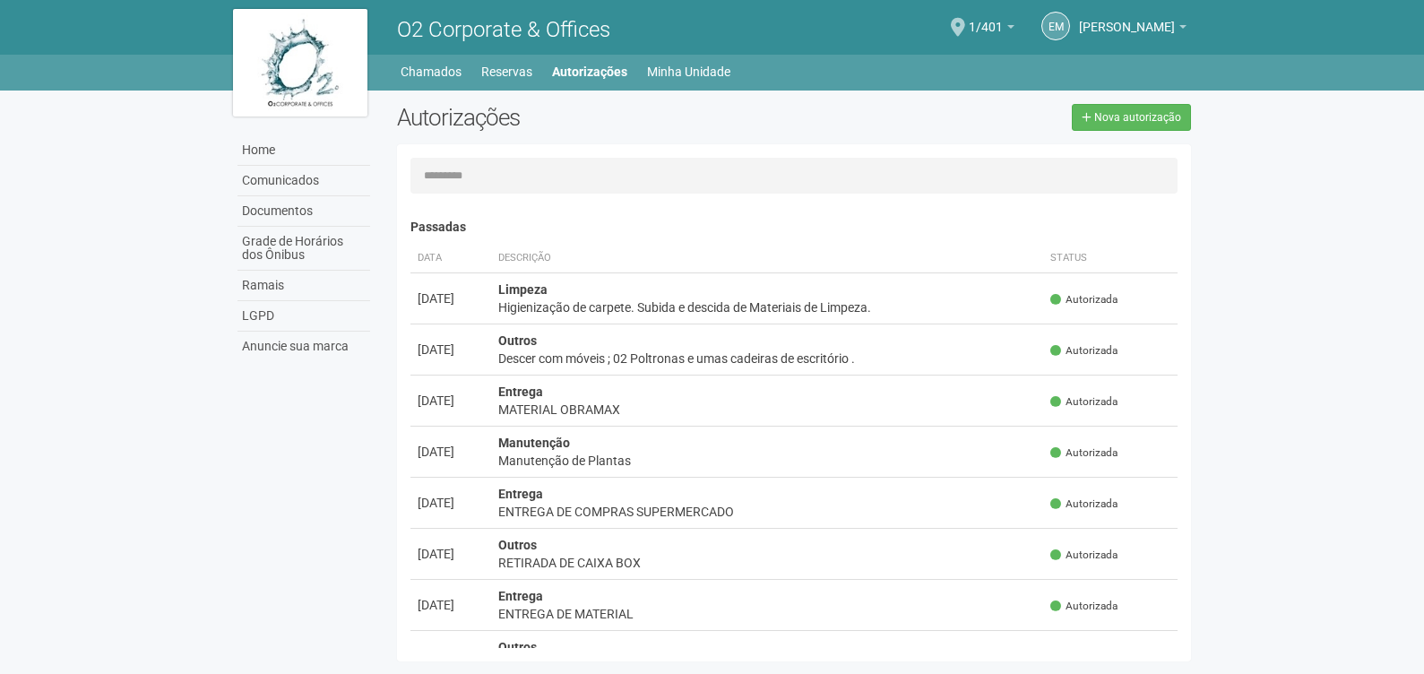  What do you see at coordinates (534, 443) in the screenshot?
I see `strong: Manutenção` at bounding box center [534, 443].